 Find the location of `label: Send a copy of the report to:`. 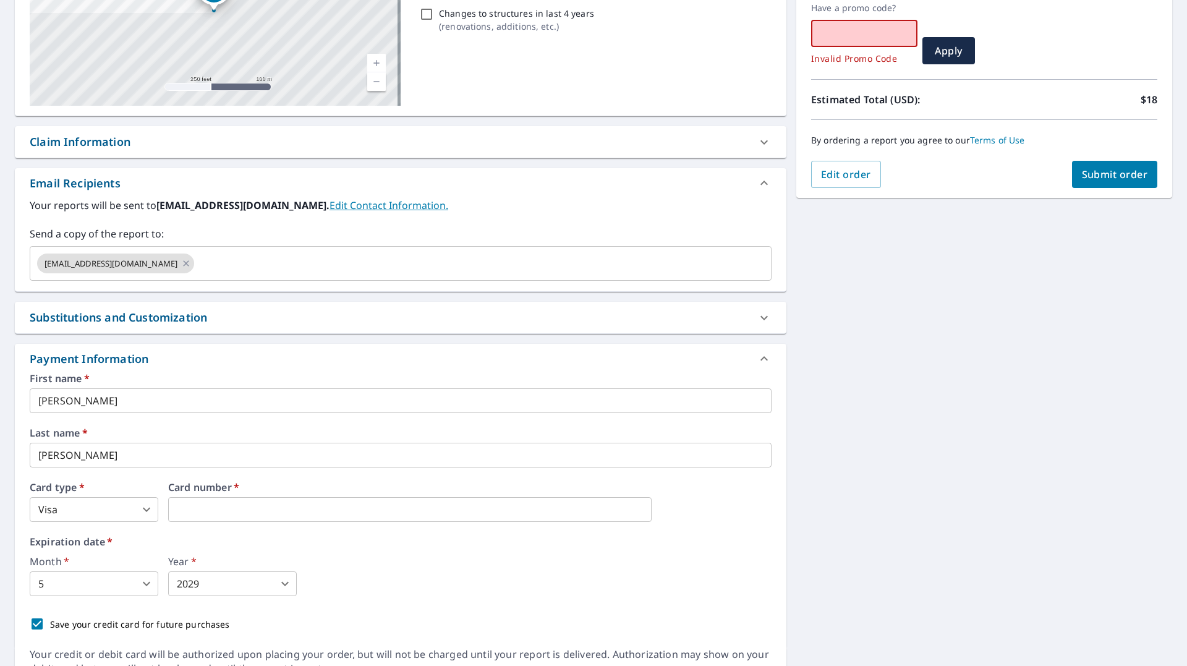

label: Send a copy of the report to: is located at coordinates (401, 234).